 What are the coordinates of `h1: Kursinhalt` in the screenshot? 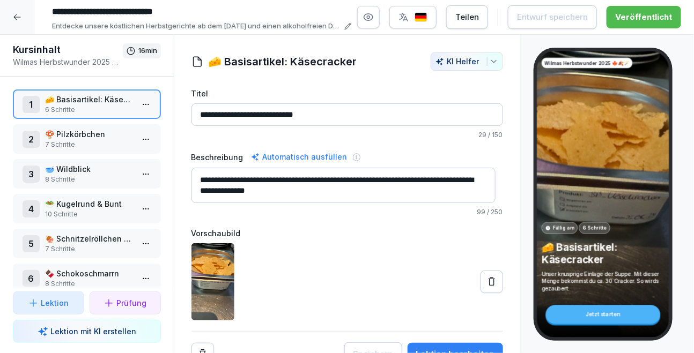 It's located at (68, 50).